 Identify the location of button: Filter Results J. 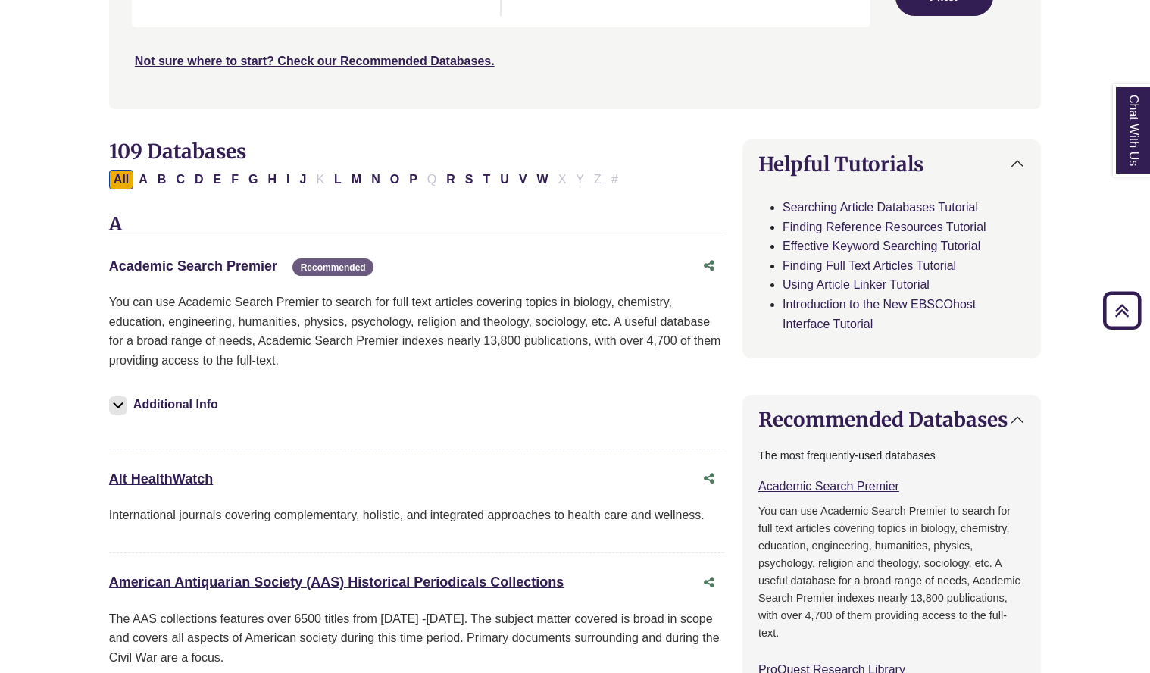
(302, 180).